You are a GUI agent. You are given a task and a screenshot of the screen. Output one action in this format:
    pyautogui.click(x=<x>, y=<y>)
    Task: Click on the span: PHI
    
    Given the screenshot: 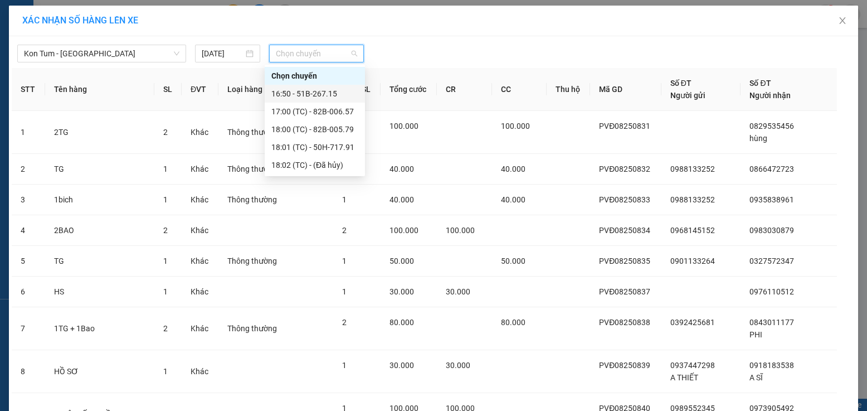 What is the action you would take?
    pyautogui.click(x=756, y=334)
    